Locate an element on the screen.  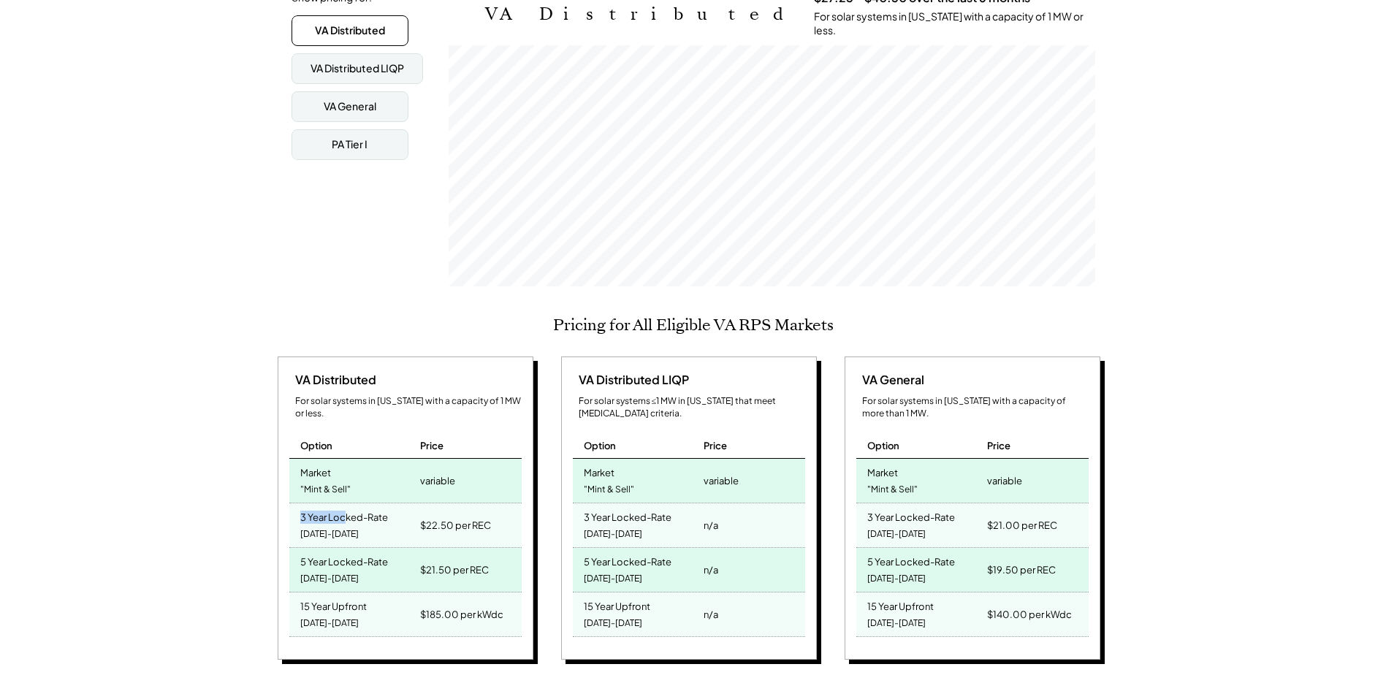
div: $22.50 per REC is located at coordinates (455, 525).